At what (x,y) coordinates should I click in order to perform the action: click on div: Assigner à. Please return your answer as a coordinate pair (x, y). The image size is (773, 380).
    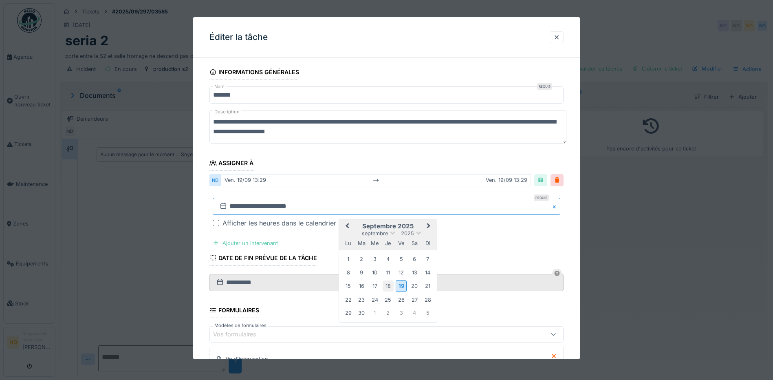
    Looking at the image, I should click on (232, 164).